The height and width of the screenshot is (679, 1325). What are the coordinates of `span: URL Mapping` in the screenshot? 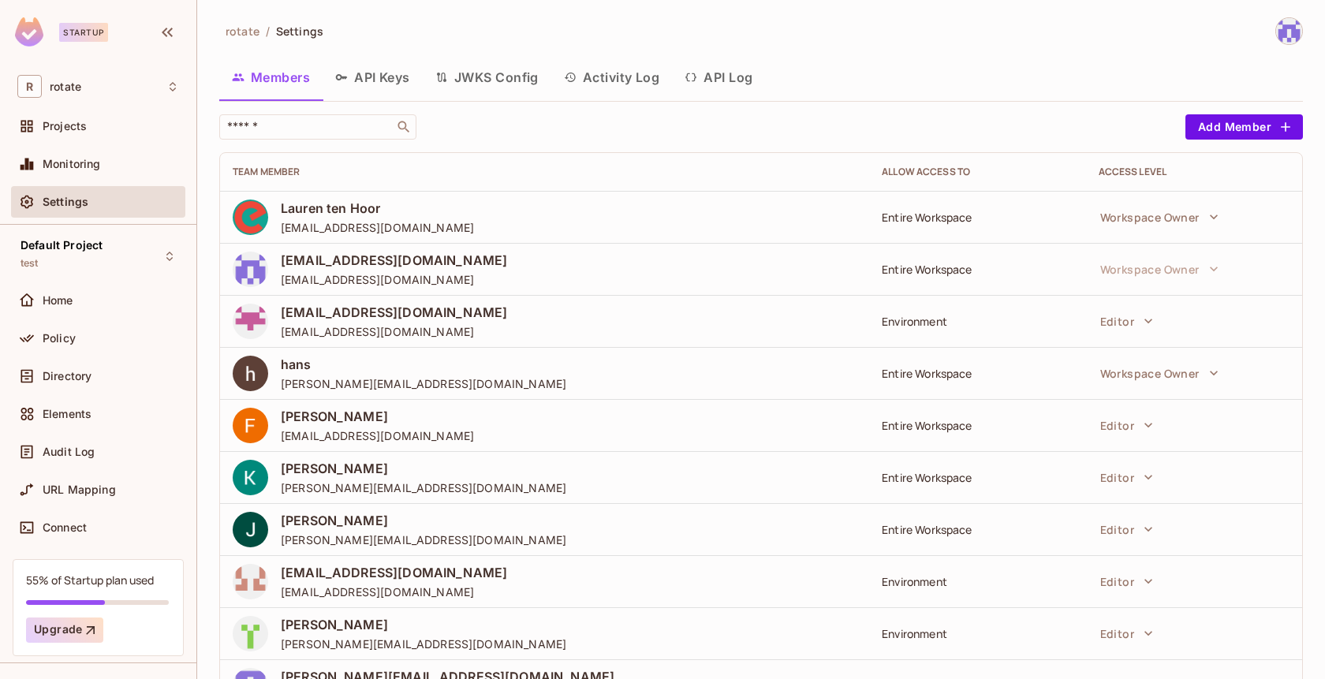 It's located at (79, 490).